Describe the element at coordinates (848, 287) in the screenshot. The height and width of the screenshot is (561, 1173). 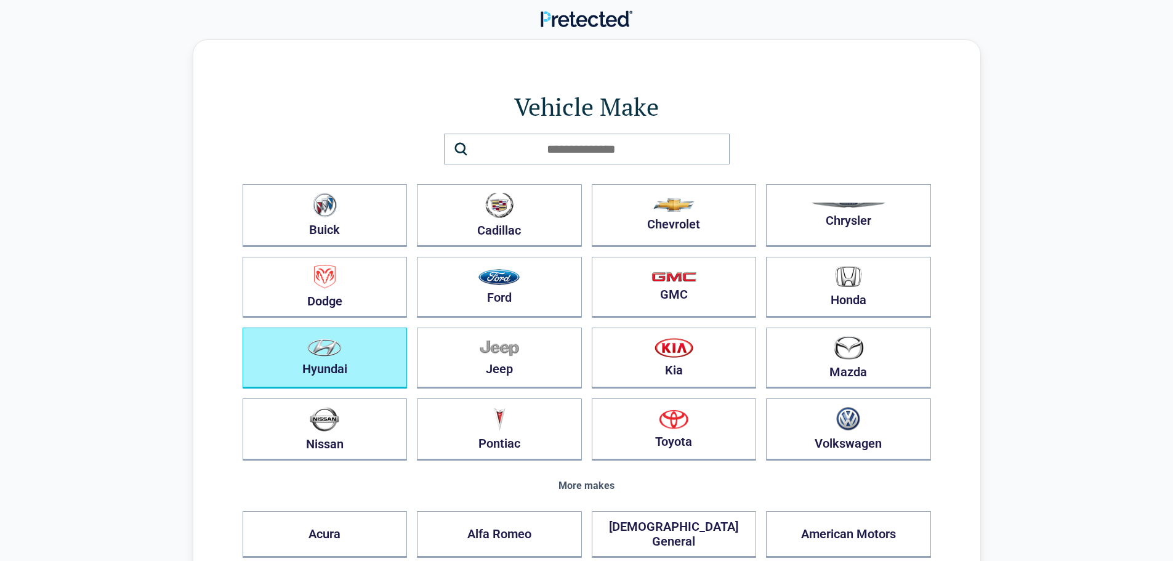
I see `button: Honda` at that location.